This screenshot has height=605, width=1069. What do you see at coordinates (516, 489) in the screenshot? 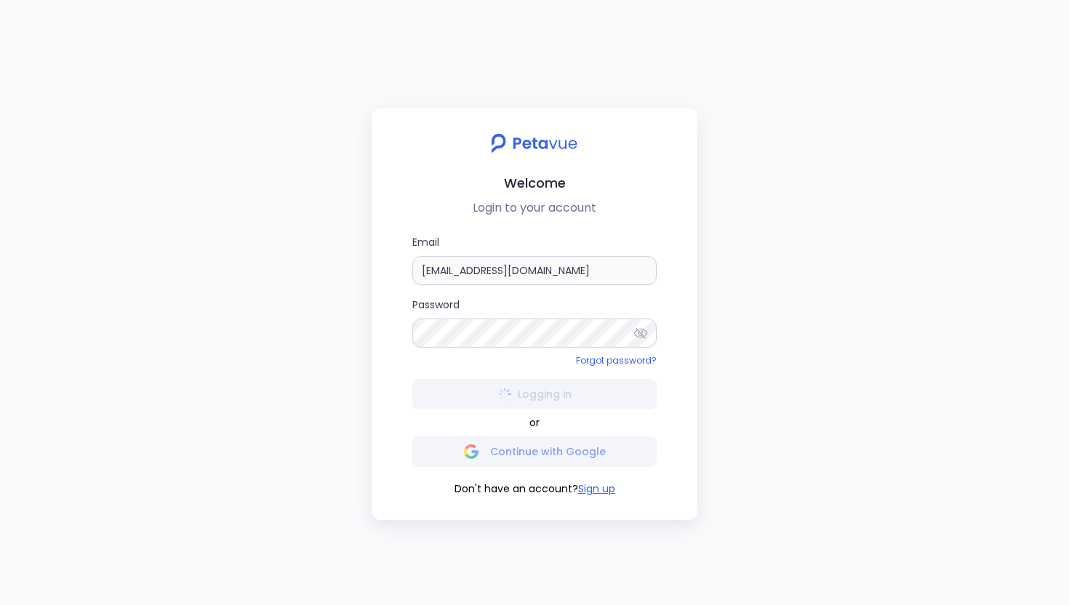
I see `span: Don't have an account?` at bounding box center [516, 489].